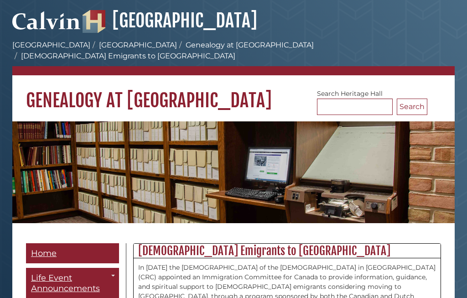 Image resolution: width=467 pixels, height=298 pixels. I want to click on img: Calvin, so click(47, 20).